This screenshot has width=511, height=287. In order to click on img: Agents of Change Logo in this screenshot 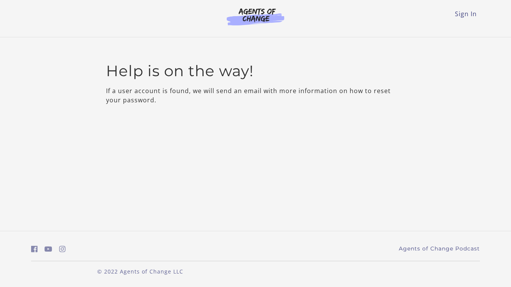, I will do `click(256, 17)`.